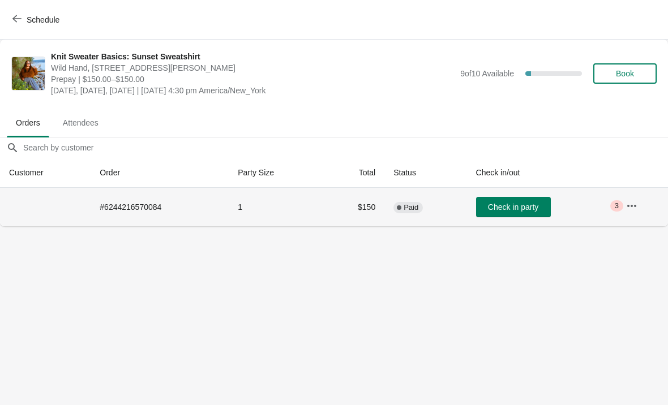  I want to click on th: Order, so click(160, 173).